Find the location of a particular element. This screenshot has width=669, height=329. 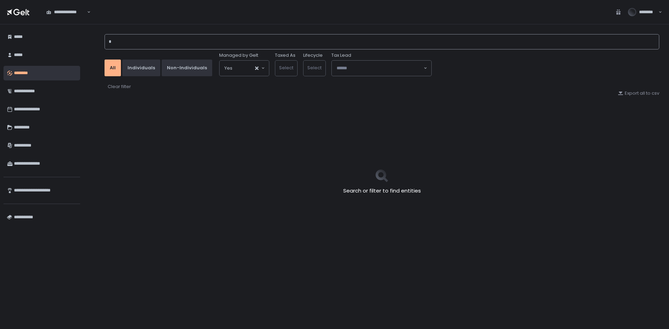

button: All is located at coordinates (113, 68).